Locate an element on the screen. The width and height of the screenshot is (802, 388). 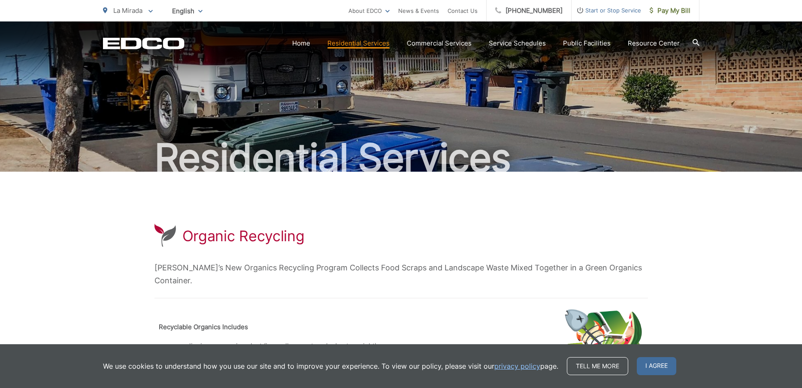
span: La Mirada is located at coordinates (128, 10).